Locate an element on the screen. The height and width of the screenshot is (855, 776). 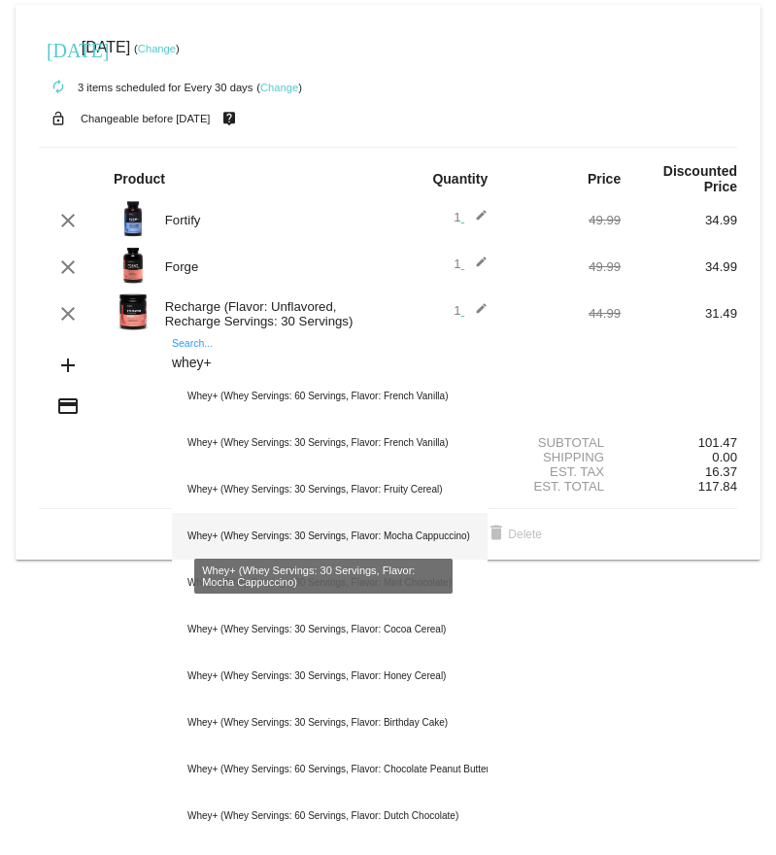
img: Image-1-Carousel-Recharge30S-Unflavored-Trasnp.png is located at coordinates (133, 312).